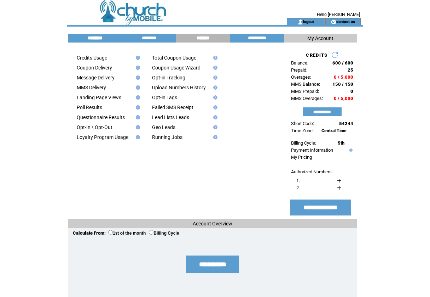 Image resolution: width=430 pixels, height=297 pixels. Describe the element at coordinates (90, 107) in the screenshot. I see `a: Poll Results` at that location.